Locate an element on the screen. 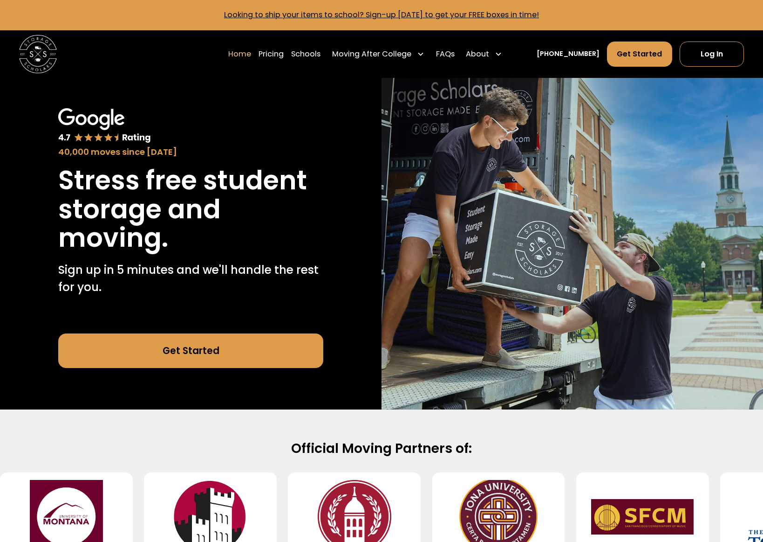 Image resolution: width=763 pixels, height=542 pixels. h1: Stress free student storage and moving. is located at coordinates (191, 209).